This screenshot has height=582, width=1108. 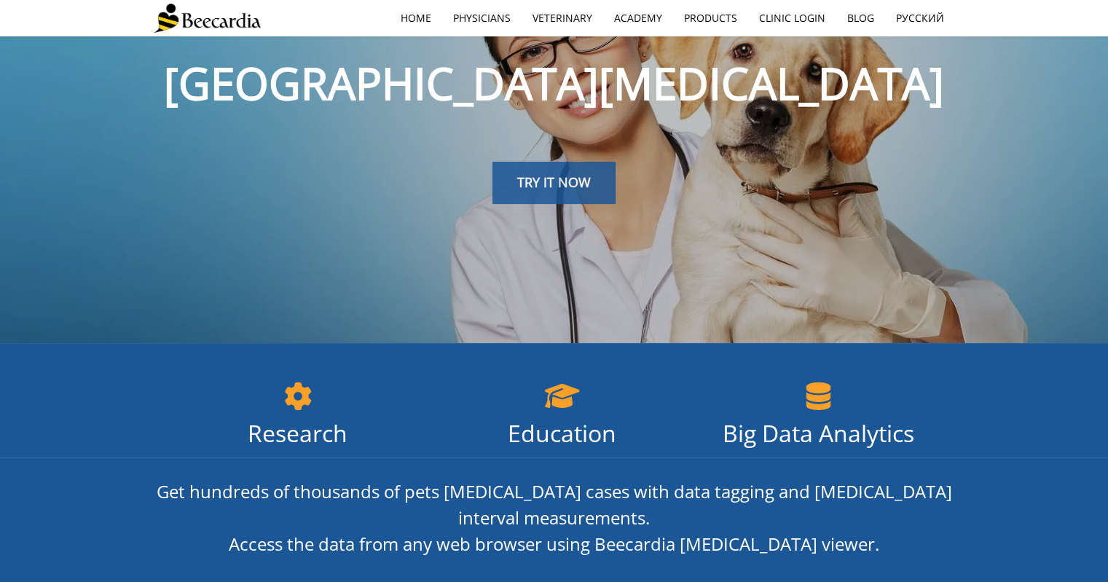 I want to click on img: Beecardia, so click(x=207, y=18).